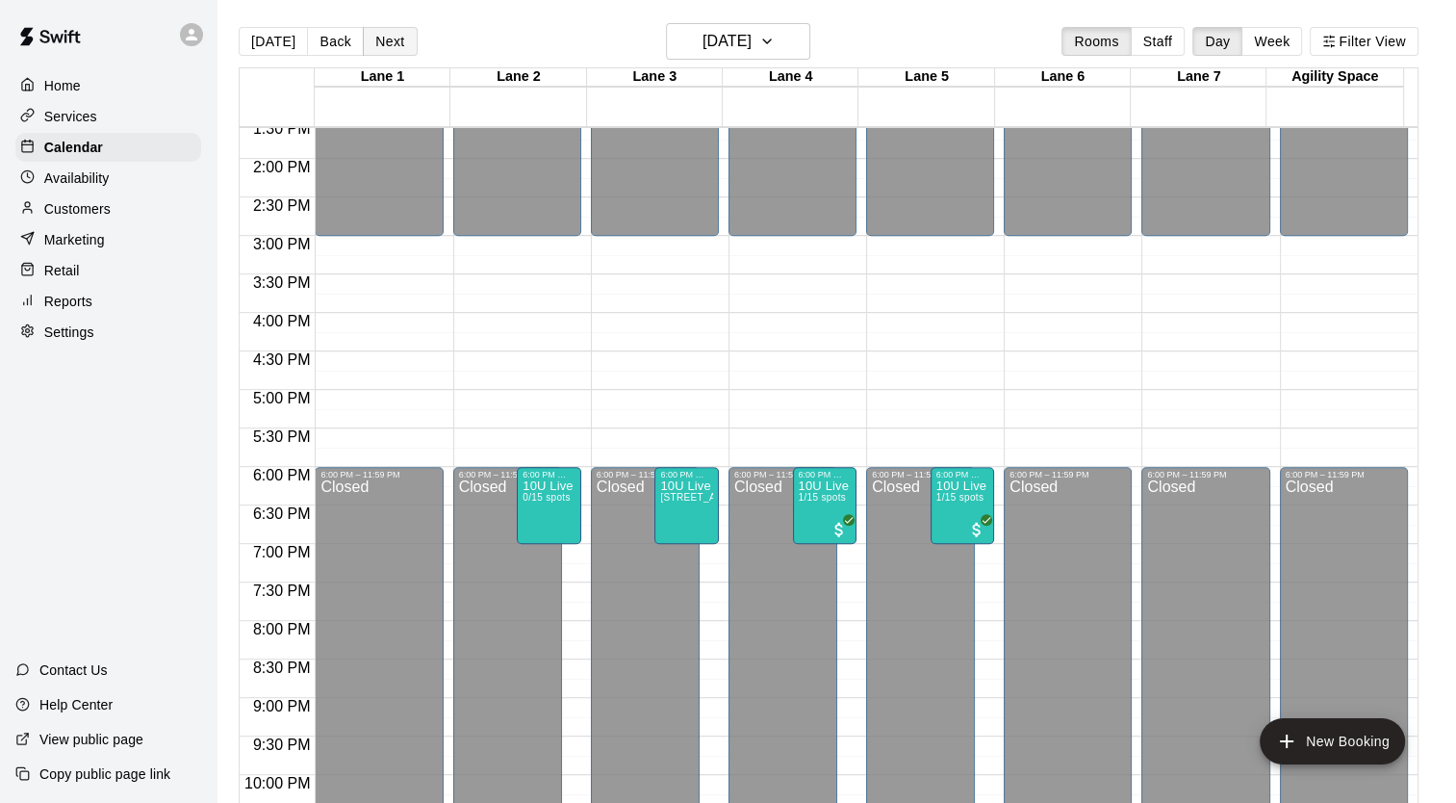 This screenshot has width=1456, height=803. I want to click on a: Availability, so click(108, 178).